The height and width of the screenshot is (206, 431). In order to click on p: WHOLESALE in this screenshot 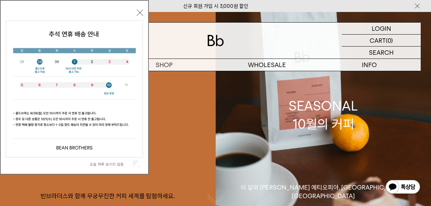, I will do `click(267, 65)`.